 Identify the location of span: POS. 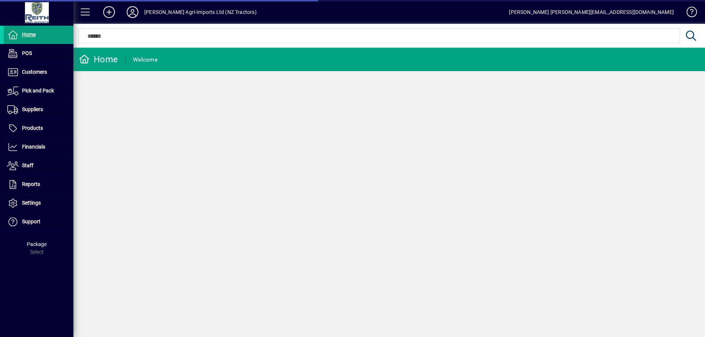
(27, 53).